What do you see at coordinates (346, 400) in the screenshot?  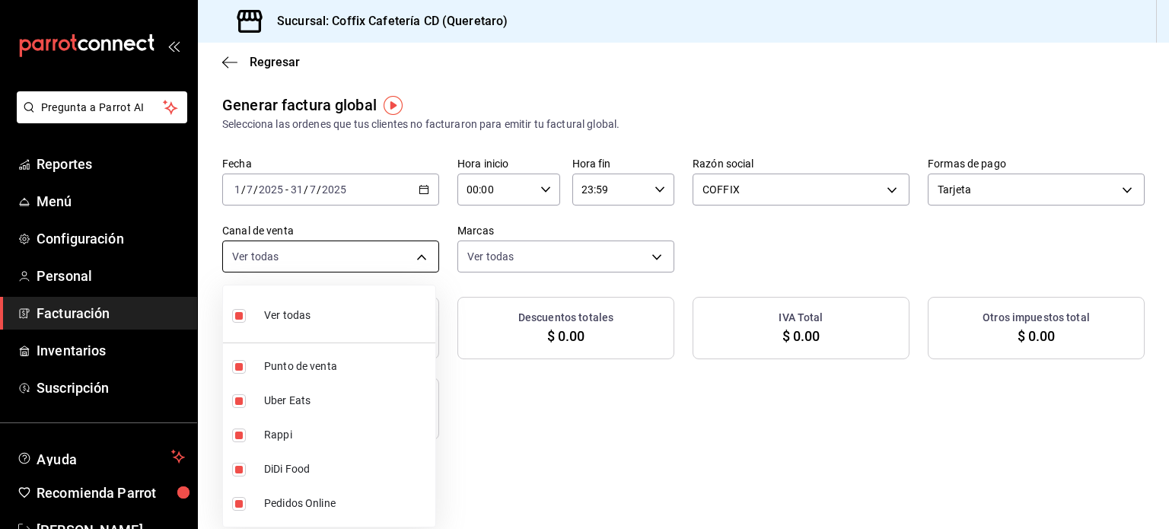 I see `span: Uber Eats` at bounding box center [346, 400].